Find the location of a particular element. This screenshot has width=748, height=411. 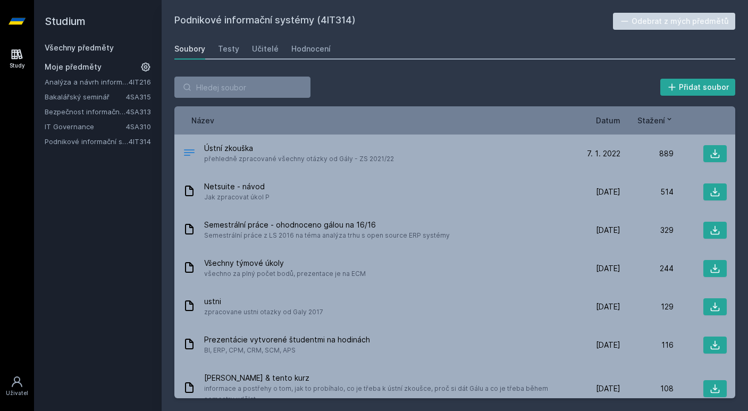

div: .DOCX is located at coordinates (189, 154).